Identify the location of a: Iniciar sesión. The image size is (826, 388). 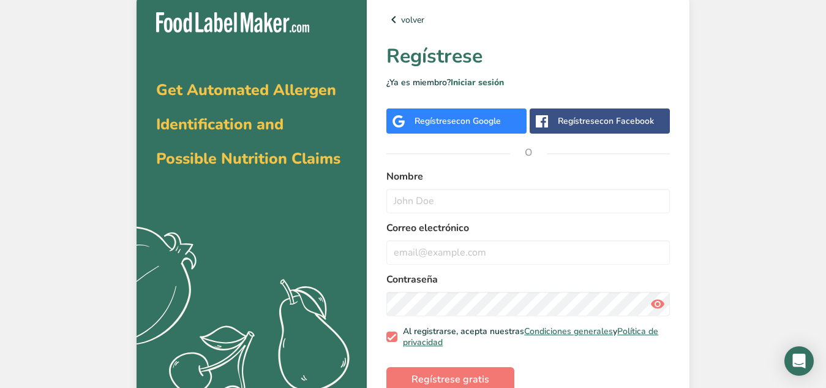
(477, 82).